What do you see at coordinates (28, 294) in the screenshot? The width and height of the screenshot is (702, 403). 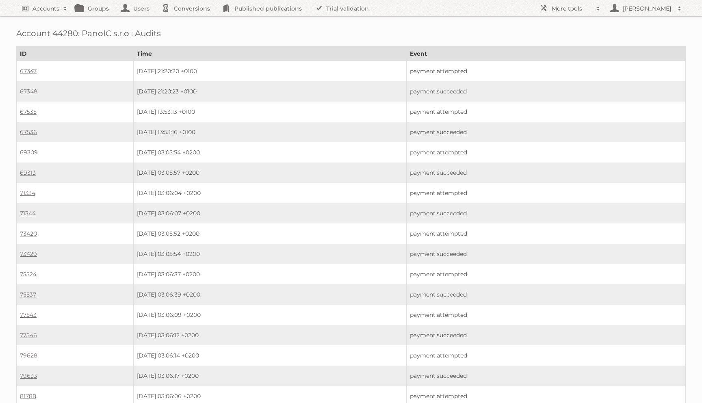 I see `a: 75537` at bounding box center [28, 294].